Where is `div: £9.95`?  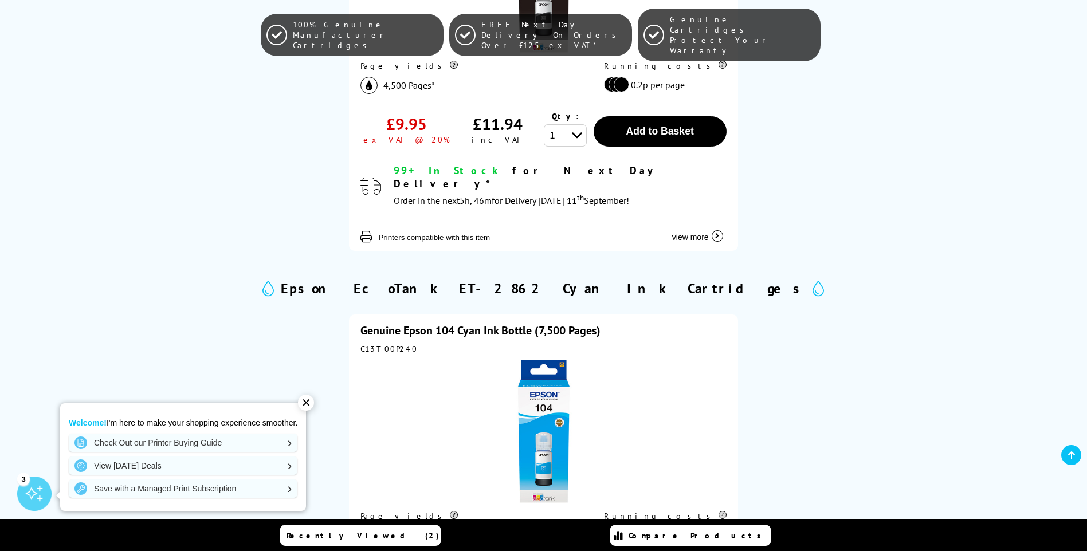
div: £9.95 is located at coordinates (406, 124).